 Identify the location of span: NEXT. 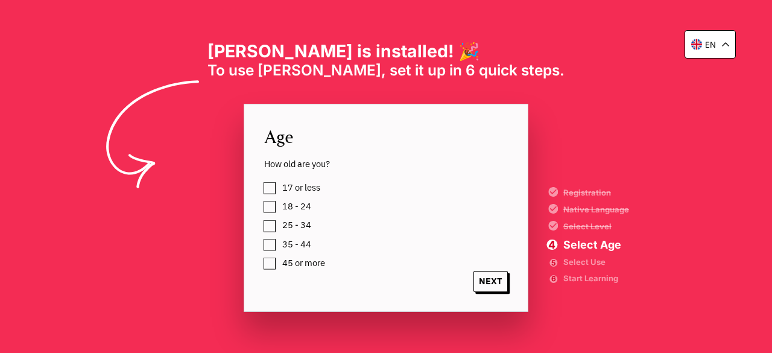
(490, 281).